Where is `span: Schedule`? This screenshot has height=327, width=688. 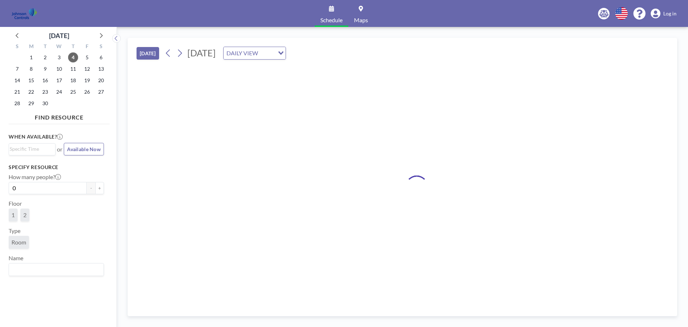
span: Schedule is located at coordinates (332, 20).